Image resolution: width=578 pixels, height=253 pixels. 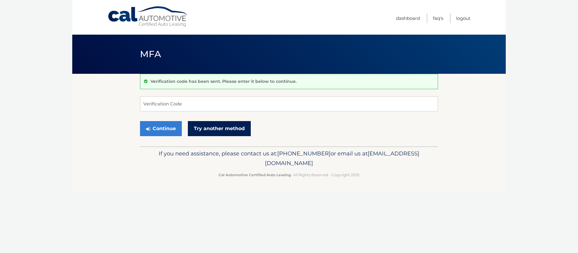 What do you see at coordinates (161, 128) in the screenshot?
I see `button: Continue` at bounding box center [161, 128].